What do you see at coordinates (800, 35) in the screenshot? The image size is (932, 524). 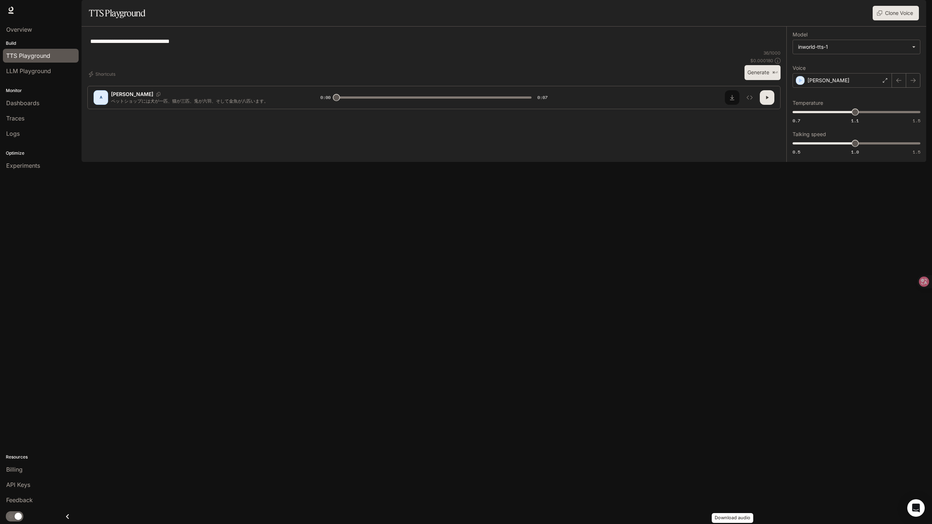 I see `p: Model` at bounding box center [800, 35].